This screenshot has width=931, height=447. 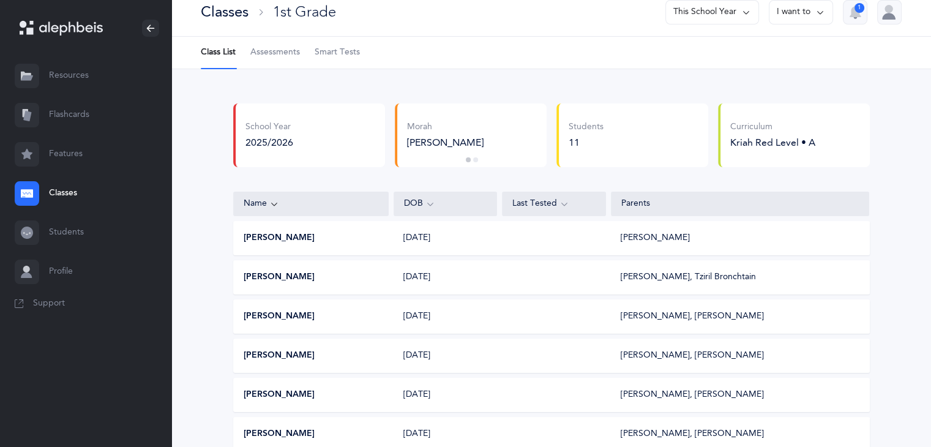 What do you see at coordinates (468, 160) in the screenshot?
I see `button: 1` at bounding box center [468, 160].